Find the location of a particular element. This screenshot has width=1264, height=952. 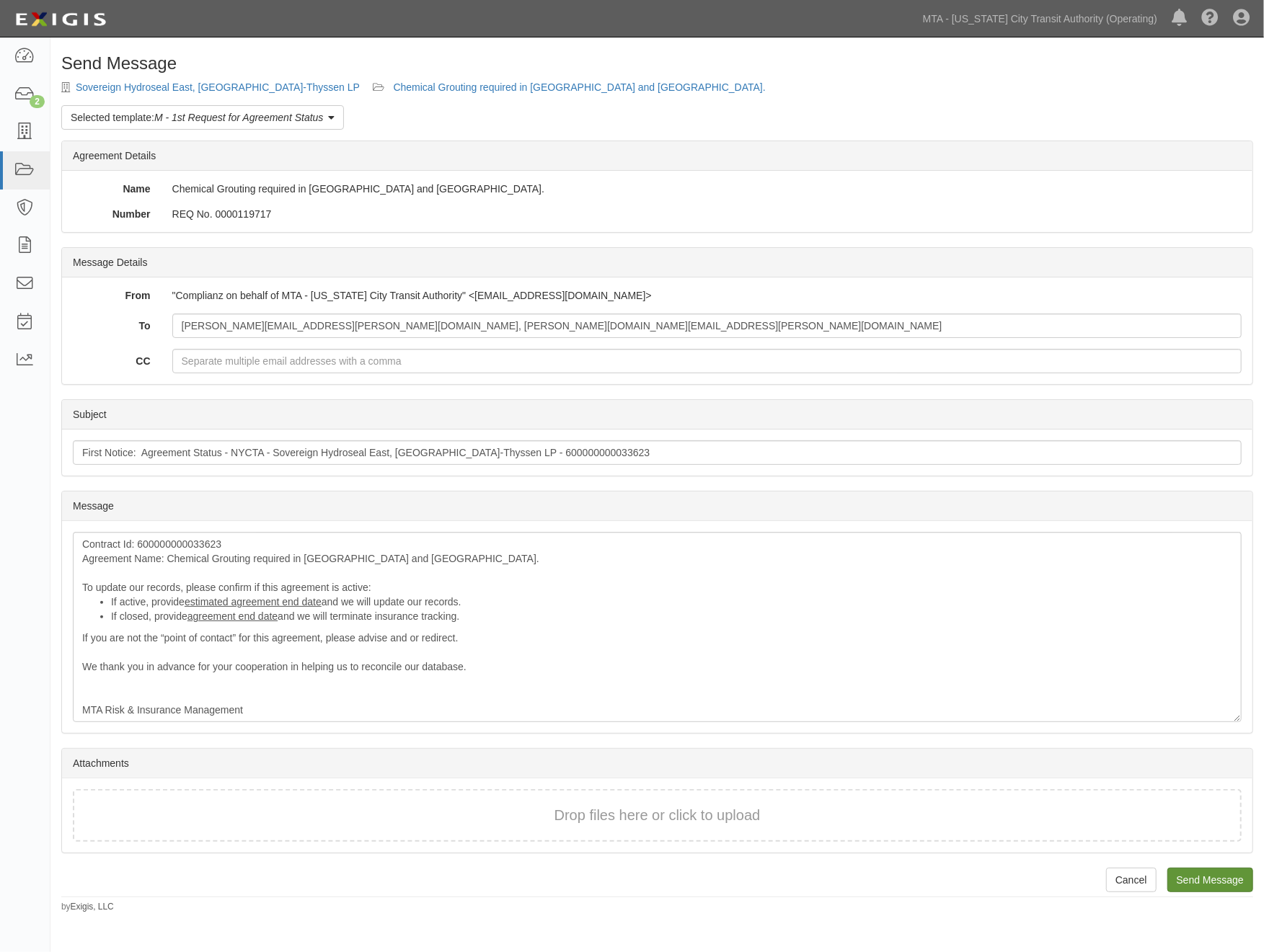

img: Logo is located at coordinates (61, 19).